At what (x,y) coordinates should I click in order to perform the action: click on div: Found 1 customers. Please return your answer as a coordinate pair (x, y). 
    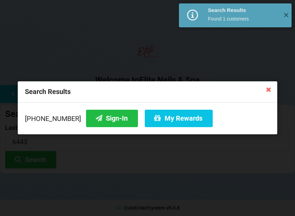
    Looking at the image, I should click on (243, 19).